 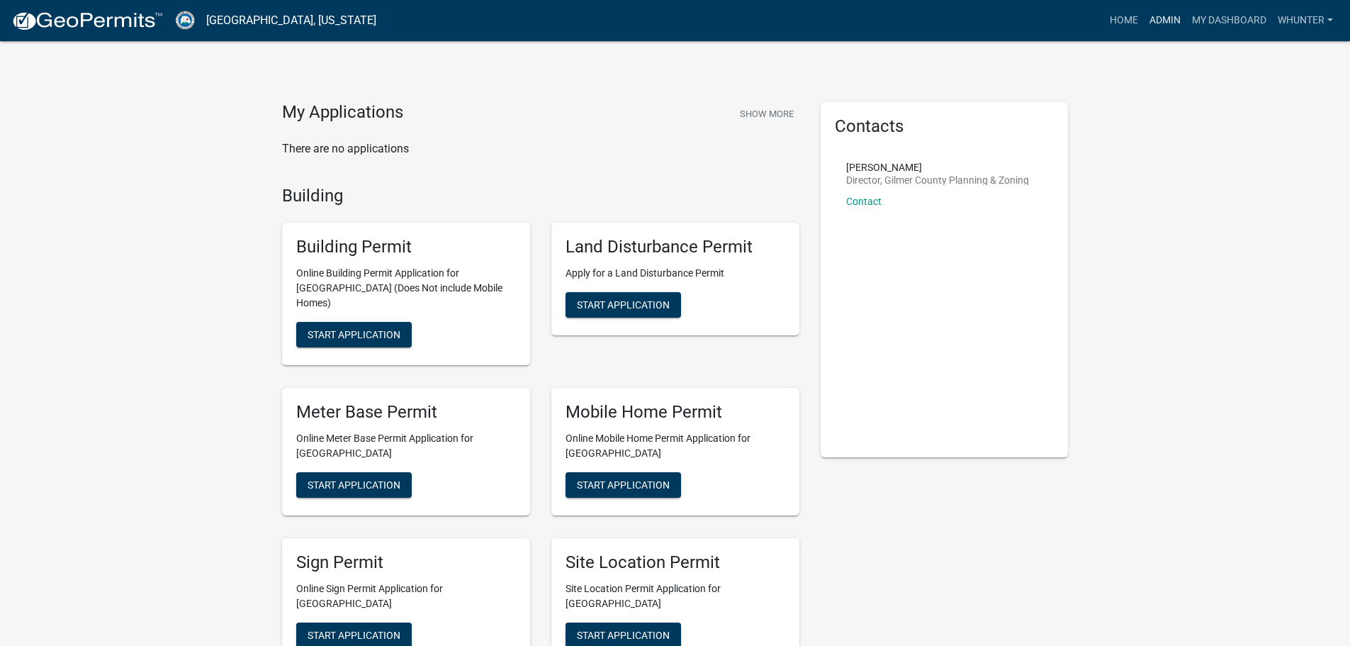 I want to click on a: Contact, so click(x=864, y=201).